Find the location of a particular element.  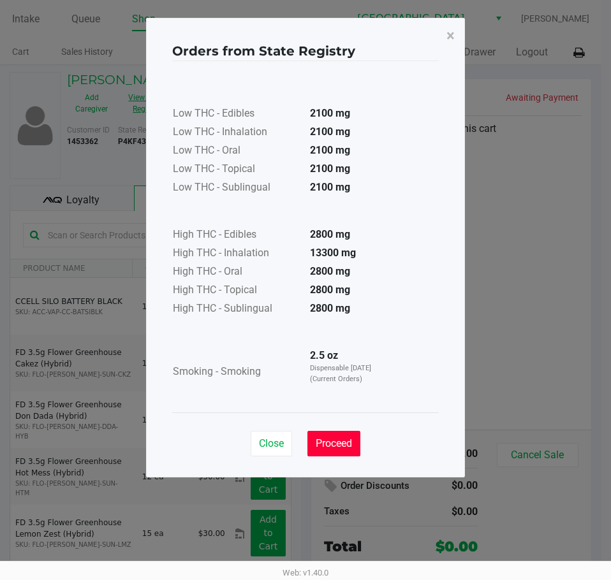

td: Low THC - Inhalation is located at coordinates (236, 133).